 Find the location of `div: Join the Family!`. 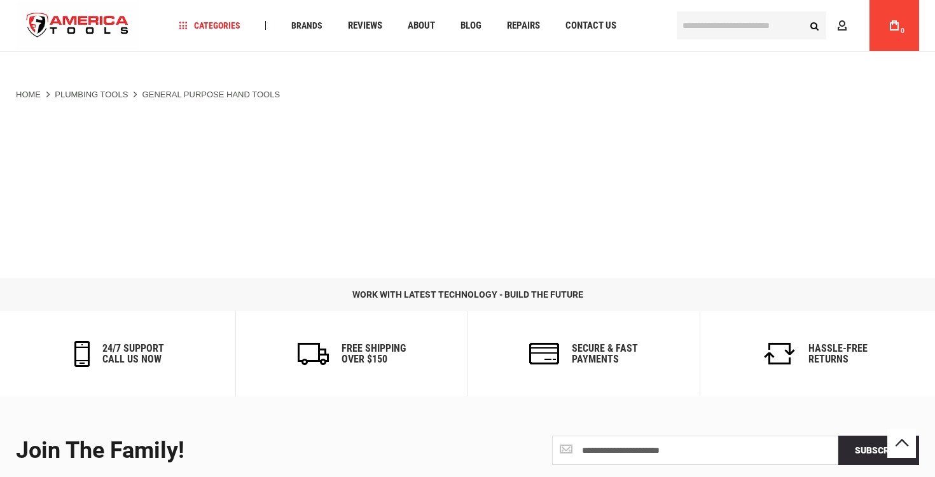

div: Join the Family! is located at coordinates (237, 451).